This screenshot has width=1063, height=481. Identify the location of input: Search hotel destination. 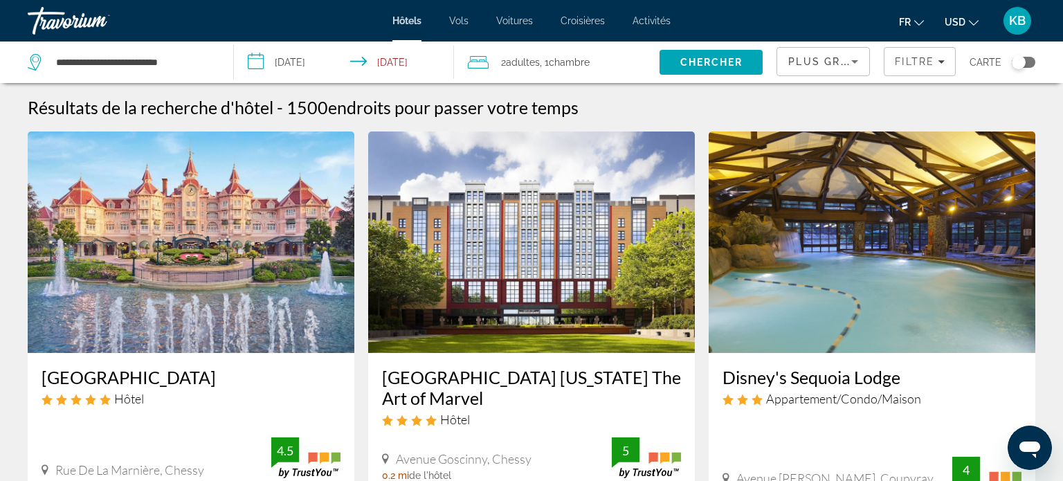
(134, 62).